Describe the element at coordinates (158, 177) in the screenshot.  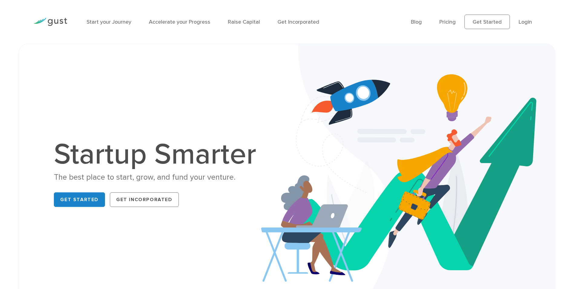
I see `div: The best place to start, grow, and fund your venture.` at that location.